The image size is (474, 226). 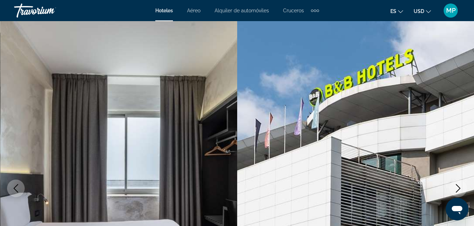 I want to click on button: Extra navigation items, so click(x=315, y=11).